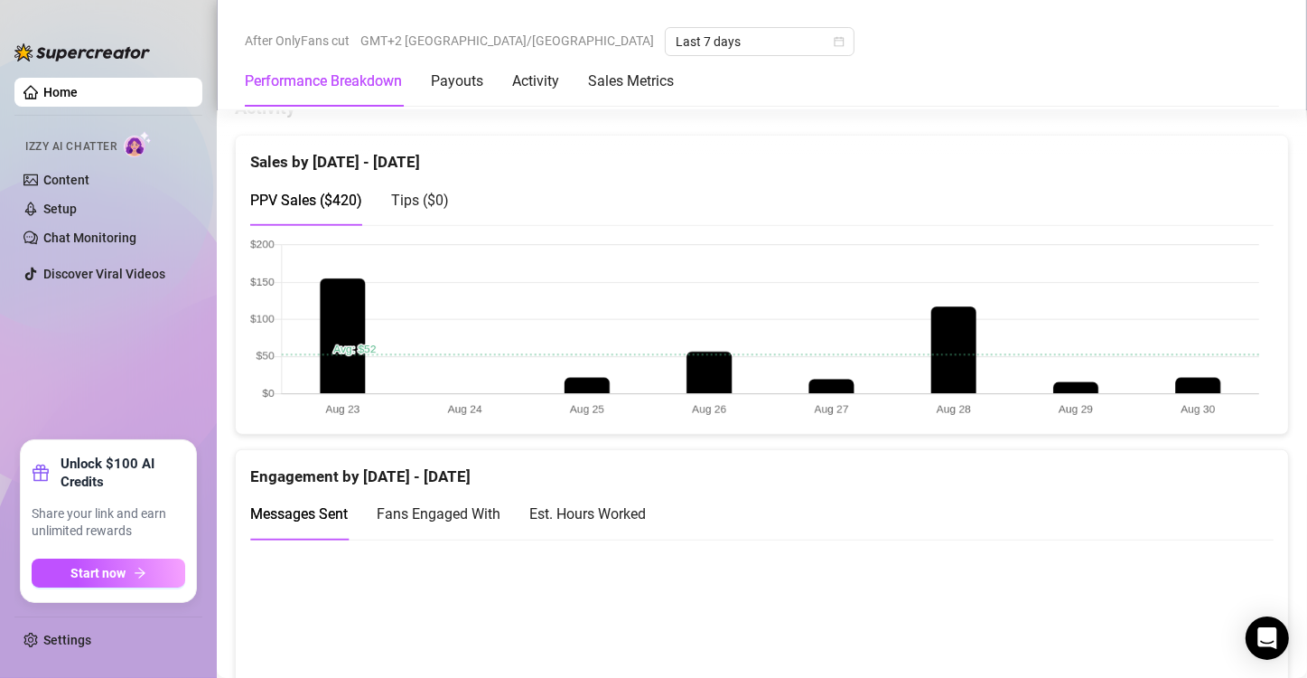 This screenshot has width=1307, height=678. Describe the element at coordinates (108, 522) in the screenshot. I see `span: Share your link and earn unlimited rewards` at that location.